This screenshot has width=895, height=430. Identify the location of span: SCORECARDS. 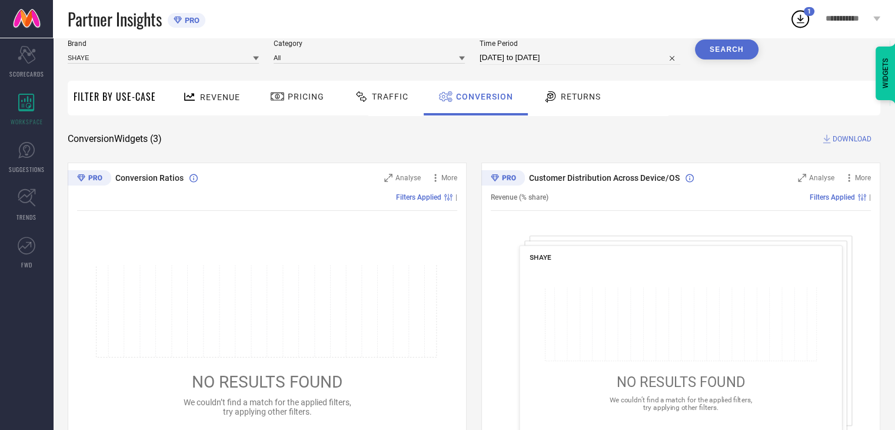
(26, 74).